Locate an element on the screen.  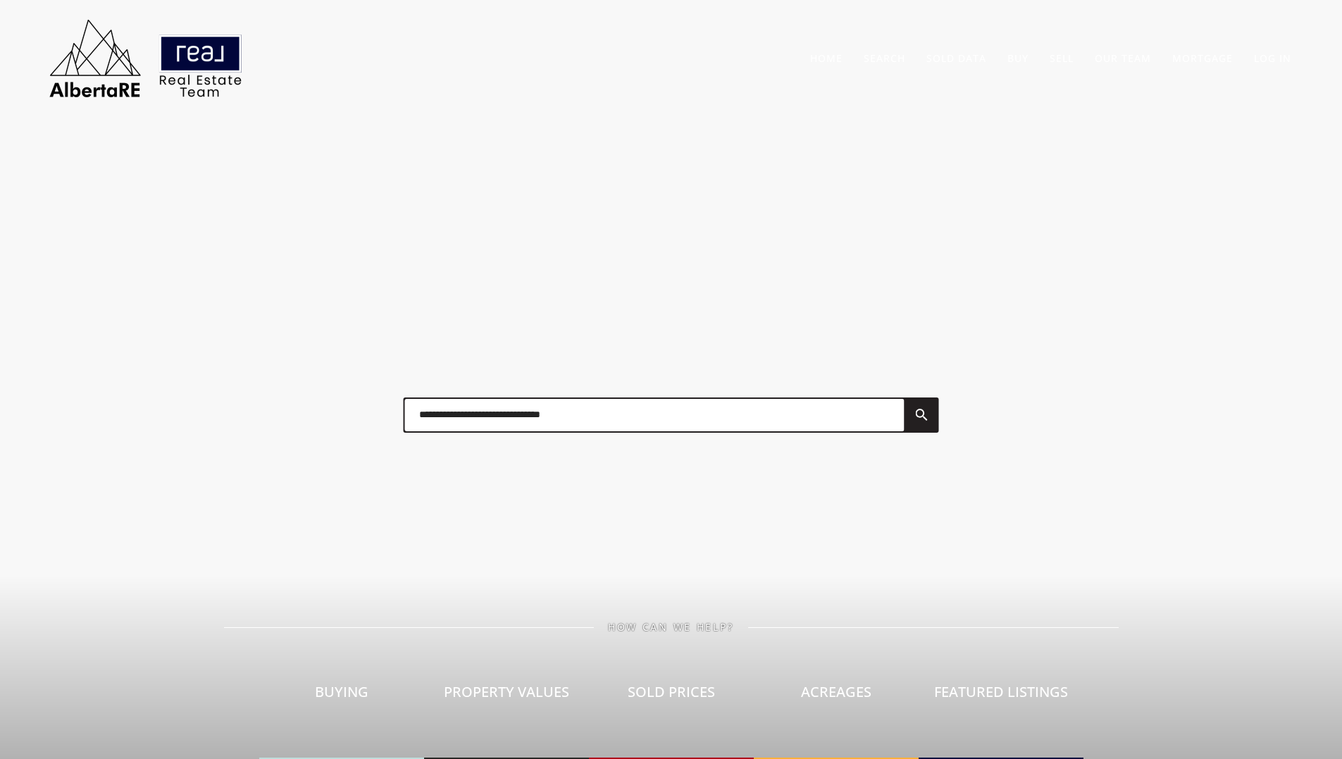
img: AlbertaRE Real Estate Team | Real Broker is located at coordinates (146, 58).